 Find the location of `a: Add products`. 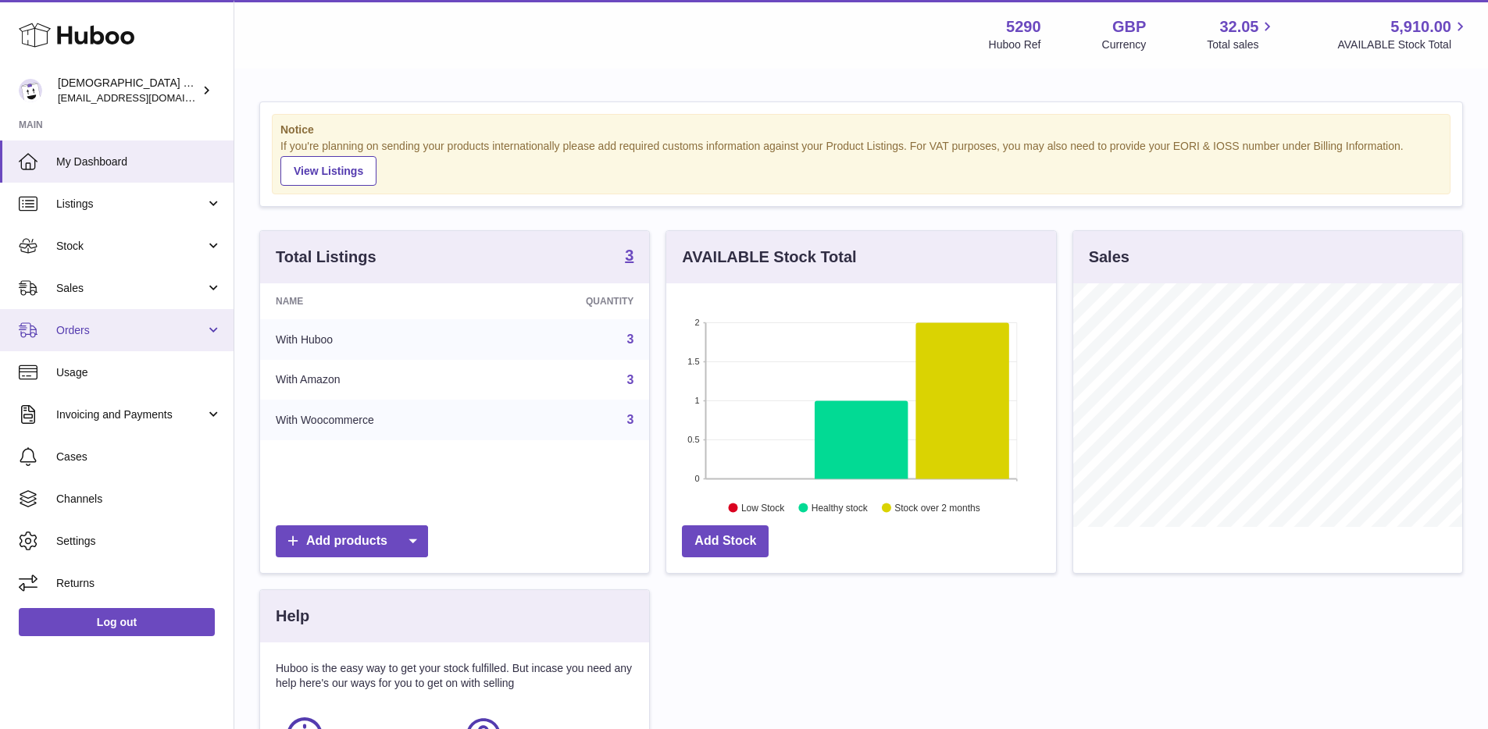

a: Add products is located at coordinates (351, 541).